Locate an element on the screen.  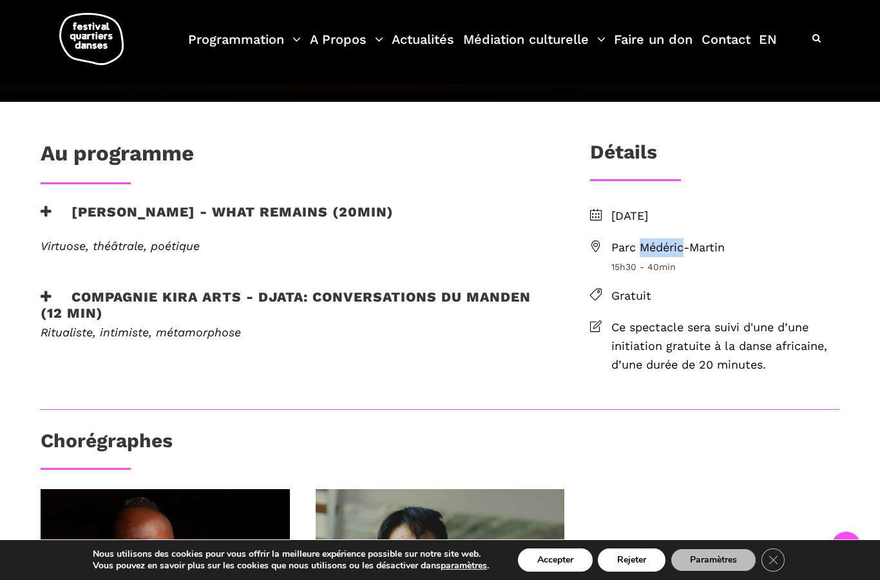
span: Parc Médéric-Martin is located at coordinates (725, 247).